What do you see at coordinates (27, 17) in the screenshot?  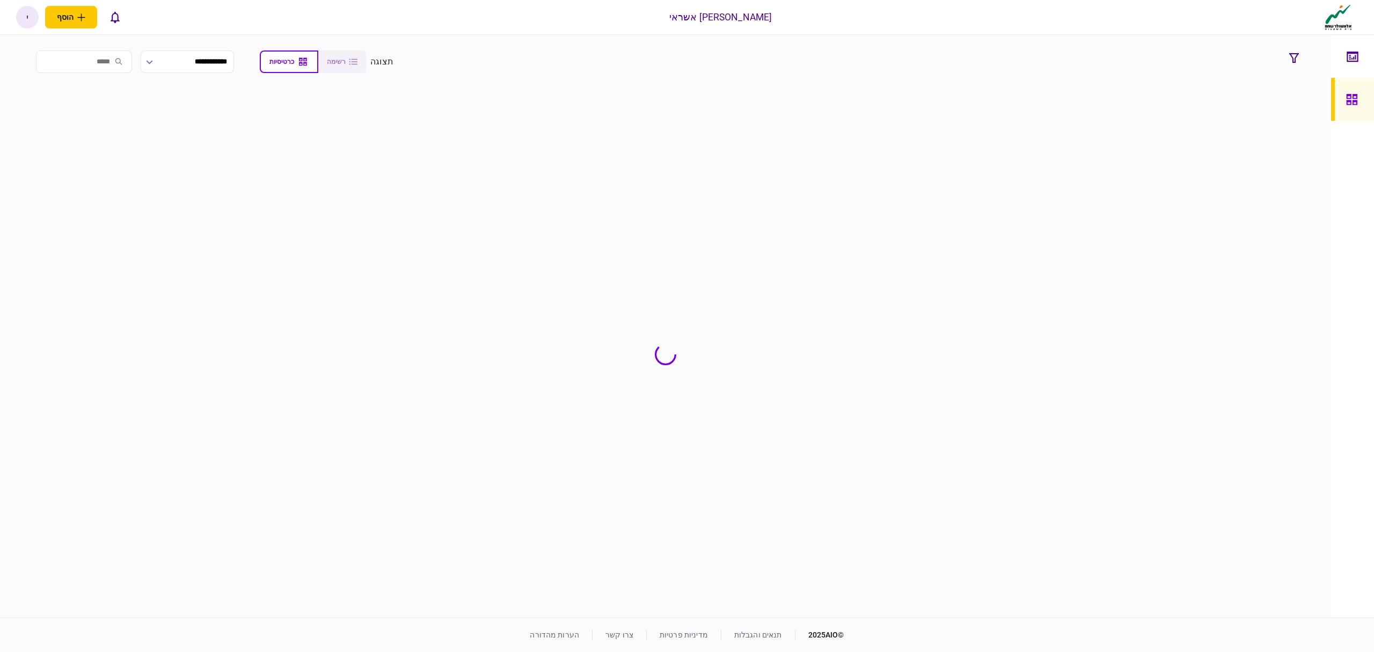 I see `div: י` at bounding box center [27, 17].